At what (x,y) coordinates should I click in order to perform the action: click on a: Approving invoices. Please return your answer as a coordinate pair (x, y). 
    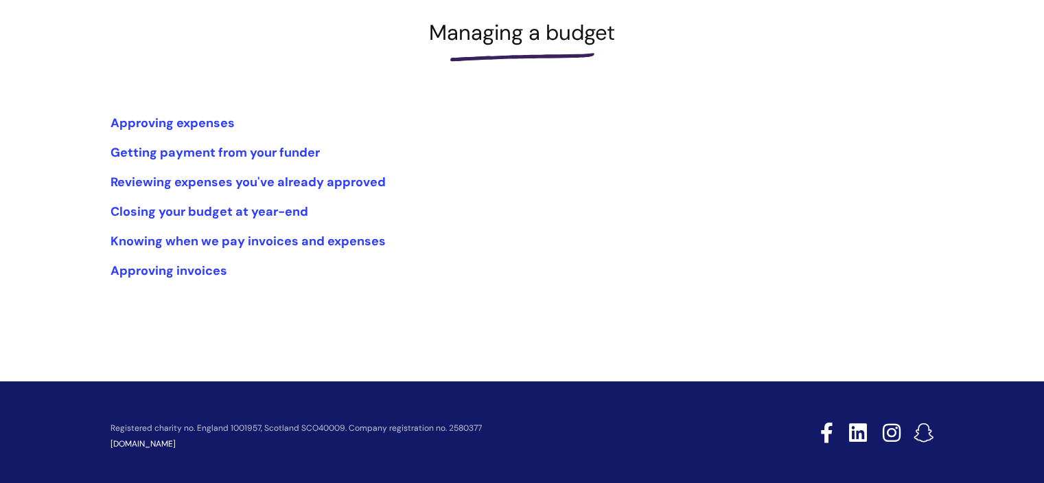
    Looking at the image, I should click on (169, 270).